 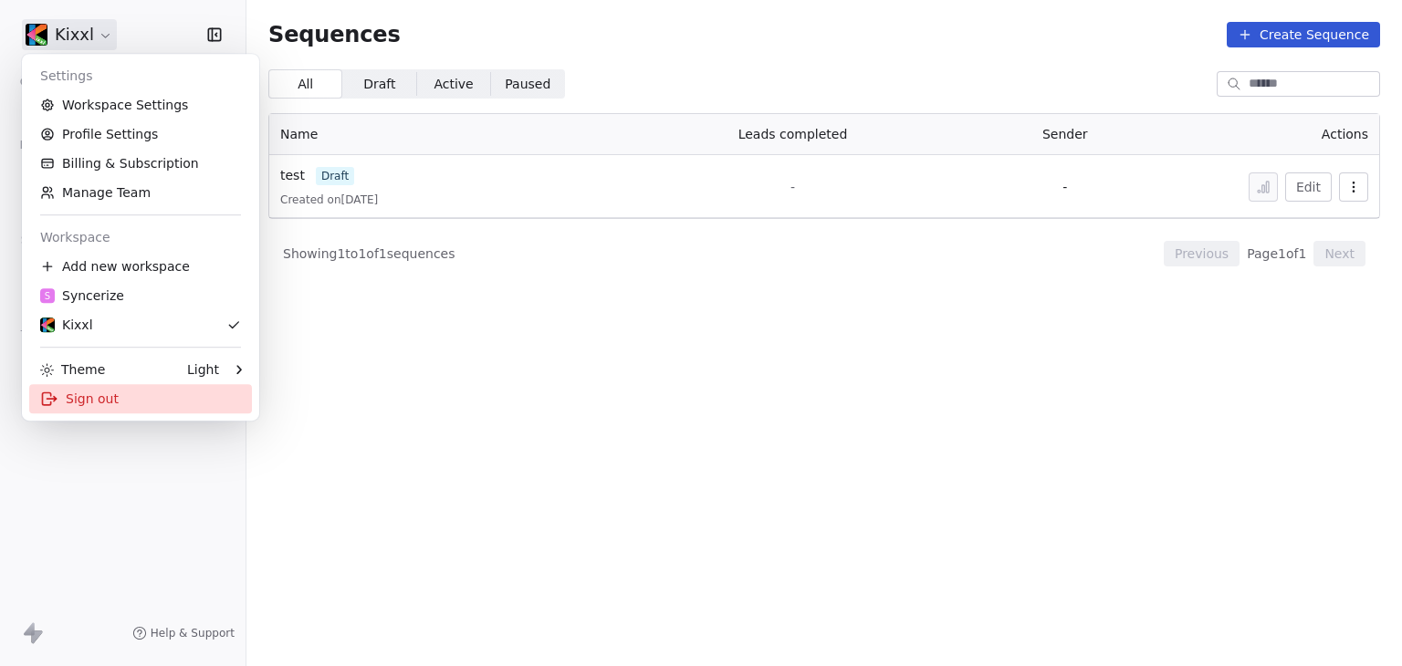 What do you see at coordinates (141, 399) in the screenshot?
I see `div: Sign out` at bounding box center [141, 399].